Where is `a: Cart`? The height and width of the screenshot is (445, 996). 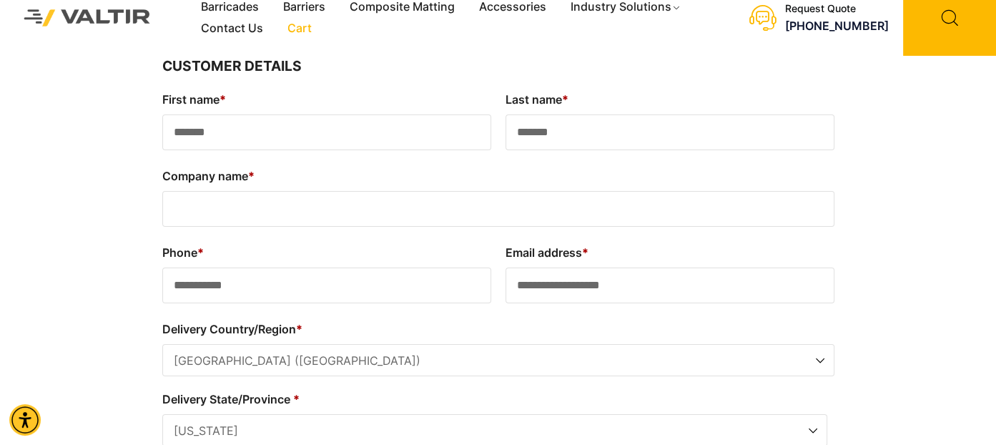
a: Cart is located at coordinates (300, 29).